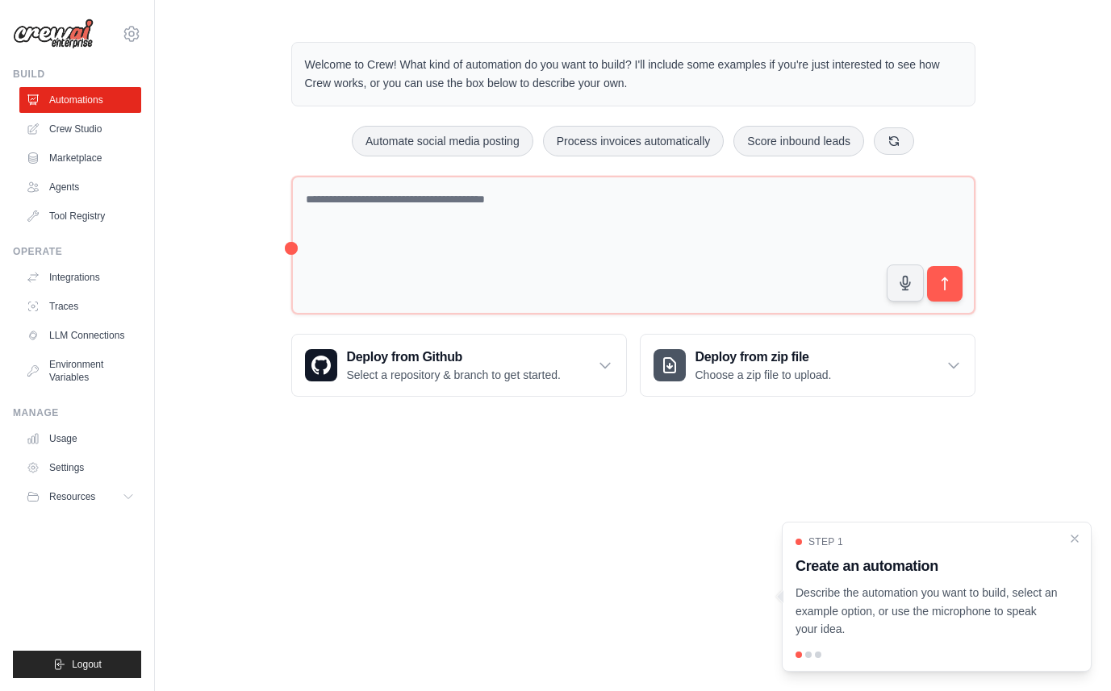  I want to click on a: LLM Connections, so click(80, 335).